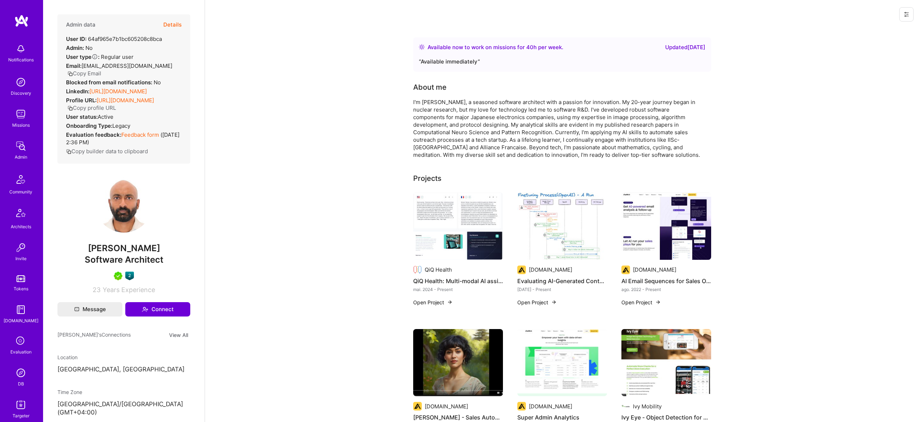  What do you see at coordinates (118, 276) in the screenshot?
I see `img: A.Teamer in Residence` at bounding box center [118, 276].